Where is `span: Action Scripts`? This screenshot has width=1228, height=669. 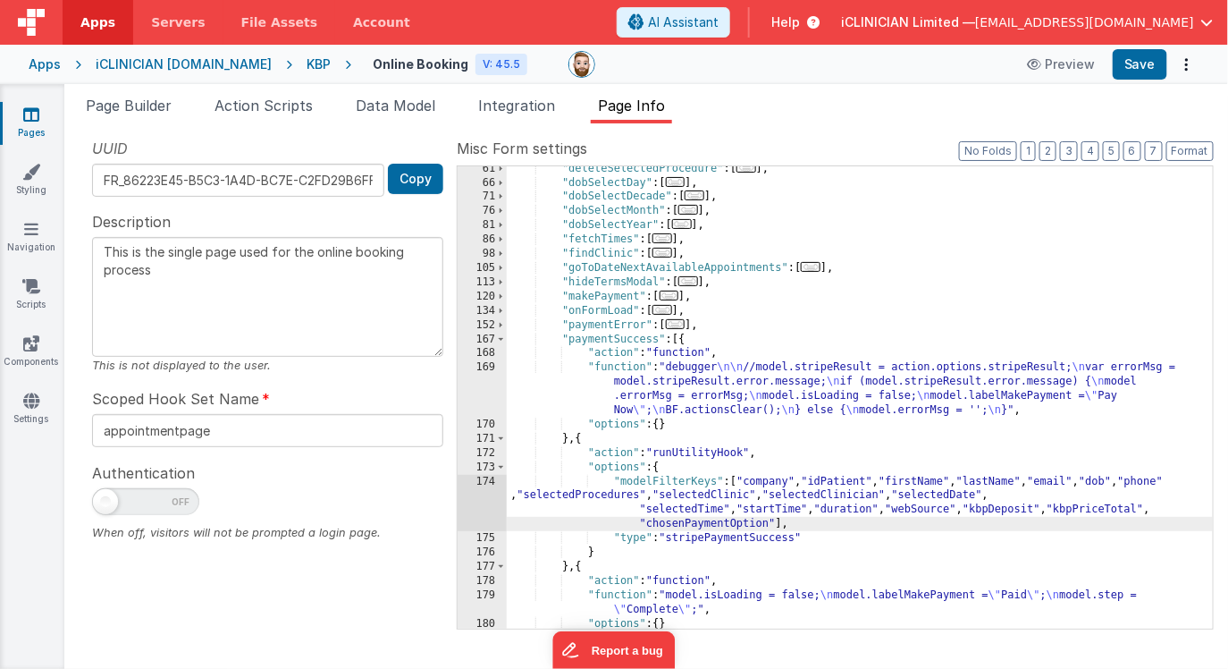
span: Action Scripts is located at coordinates (264, 105).